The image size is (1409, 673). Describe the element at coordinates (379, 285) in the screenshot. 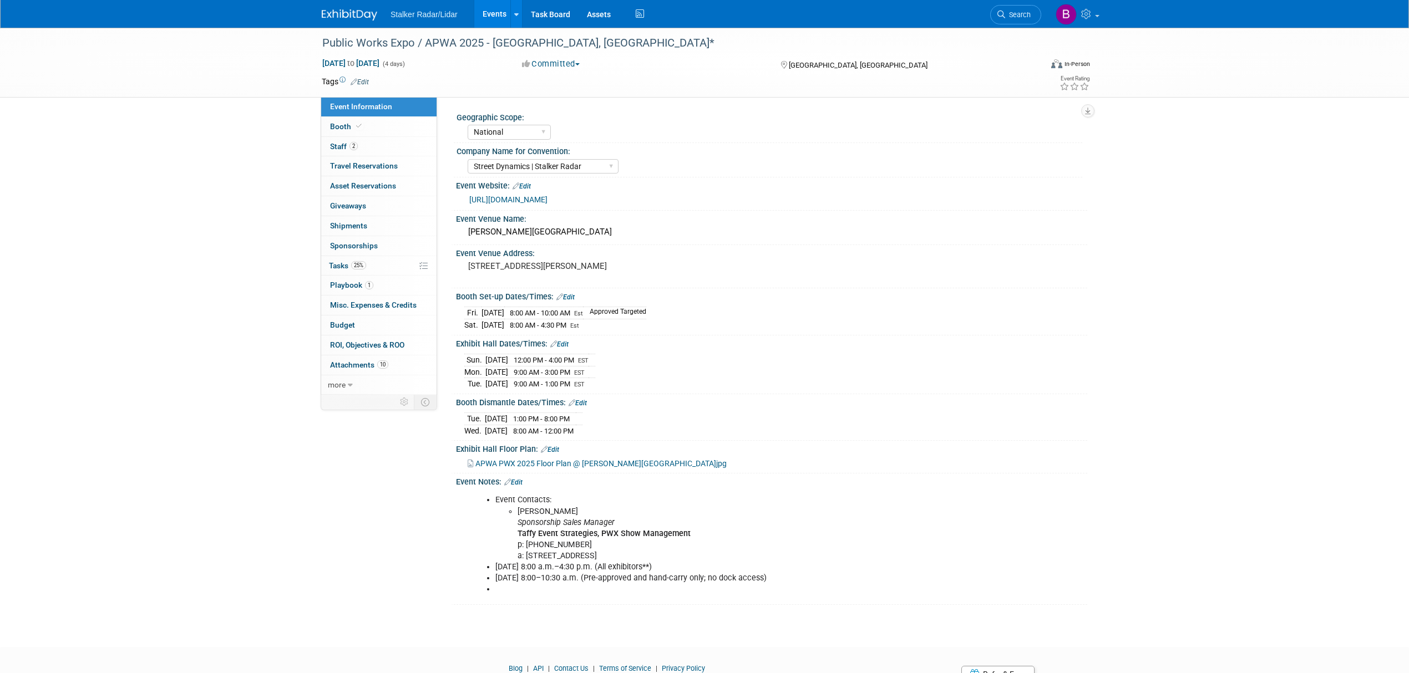

I see `a: Playbook1` at that location.